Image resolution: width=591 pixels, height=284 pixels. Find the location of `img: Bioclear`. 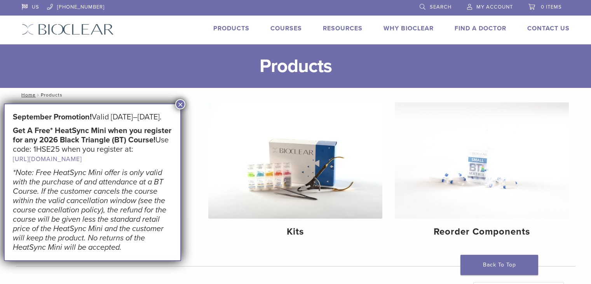

img: Bioclear is located at coordinates (68, 29).